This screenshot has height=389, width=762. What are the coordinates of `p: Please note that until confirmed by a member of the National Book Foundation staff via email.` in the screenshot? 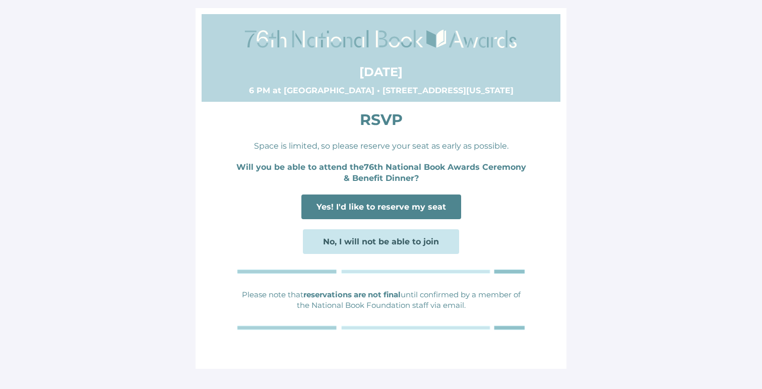 It's located at (381, 300).